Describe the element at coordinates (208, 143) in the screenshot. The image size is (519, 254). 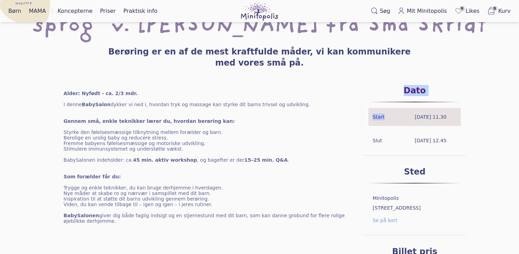
I see `p: Fremme babyens følelsesmæssige og motoriske udvikling.` at that location.